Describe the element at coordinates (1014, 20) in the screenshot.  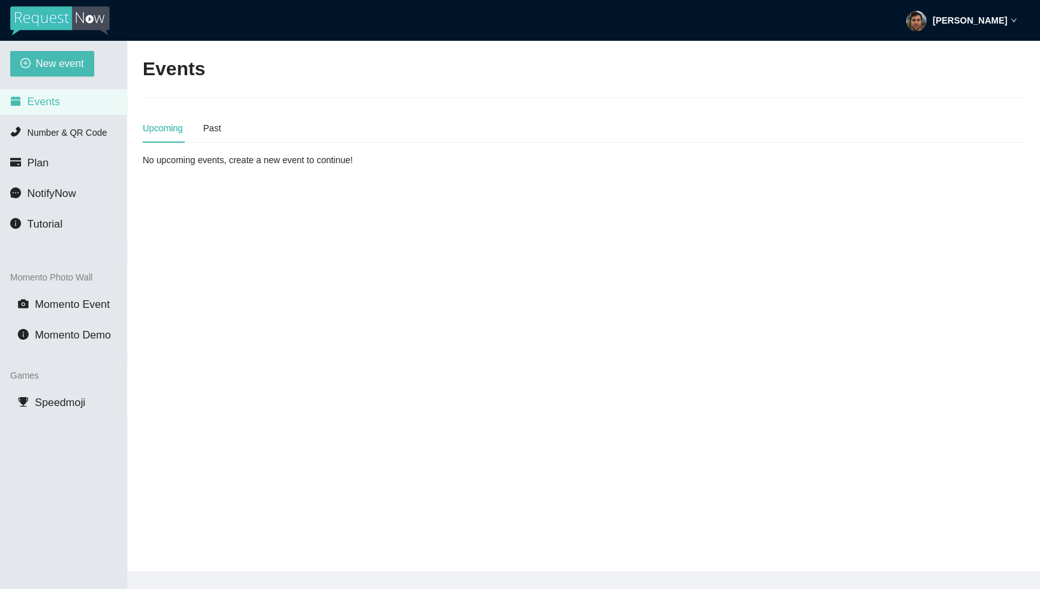
I see `span: down` at that location.